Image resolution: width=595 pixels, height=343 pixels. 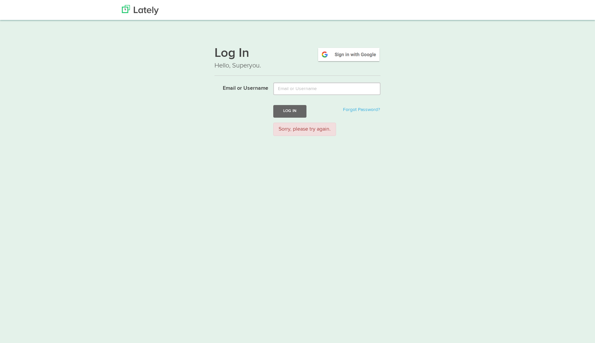 What do you see at coordinates (361, 110) in the screenshot?
I see `a: Forgot Password?` at bounding box center [361, 110].